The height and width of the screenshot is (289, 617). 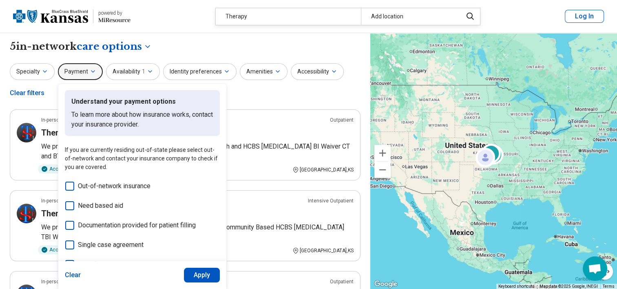 What do you see at coordinates (114, 47) in the screenshot?
I see `button: Care options` at bounding box center [114, 47].